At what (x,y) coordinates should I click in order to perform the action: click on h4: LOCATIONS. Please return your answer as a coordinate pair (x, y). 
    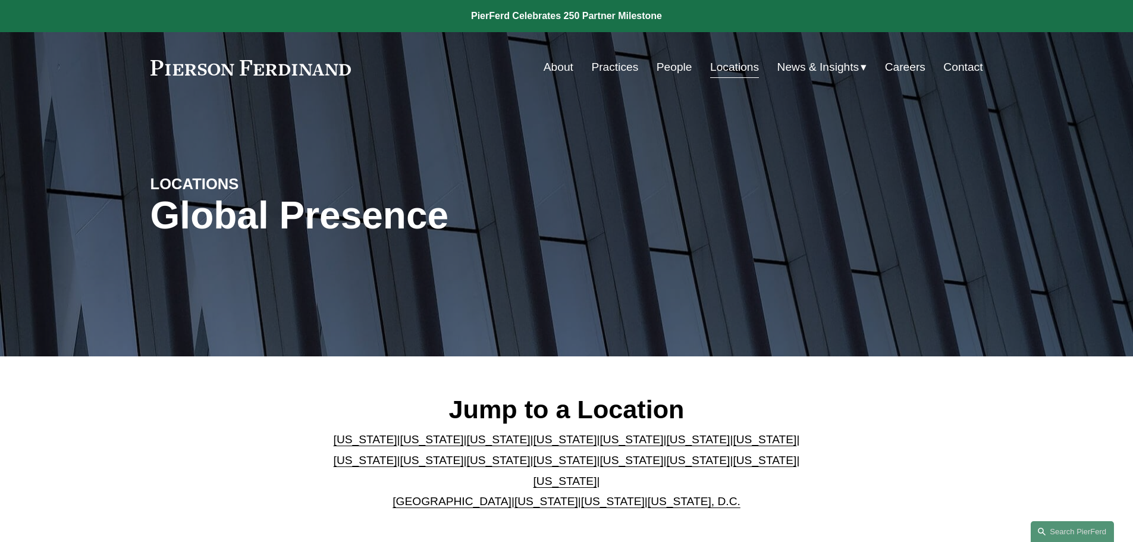
    Looking at the image, I should click on (255, 184).